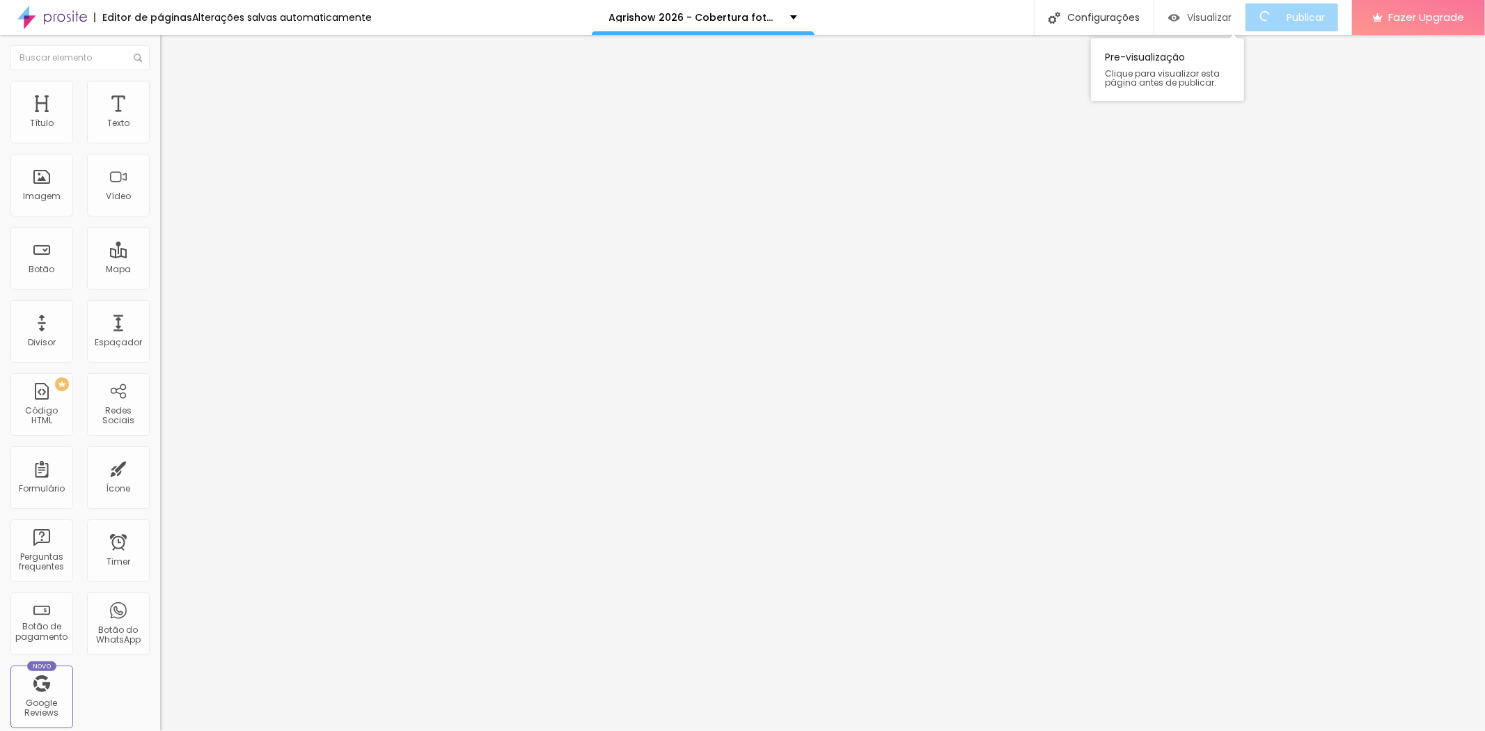 Image resolution: width=1485 pixels, height=731 pixels. What do you see at coordinates (143, 17) in the screenshot?
I see `div: Editor de páginas` at bounding box center [143, 17].